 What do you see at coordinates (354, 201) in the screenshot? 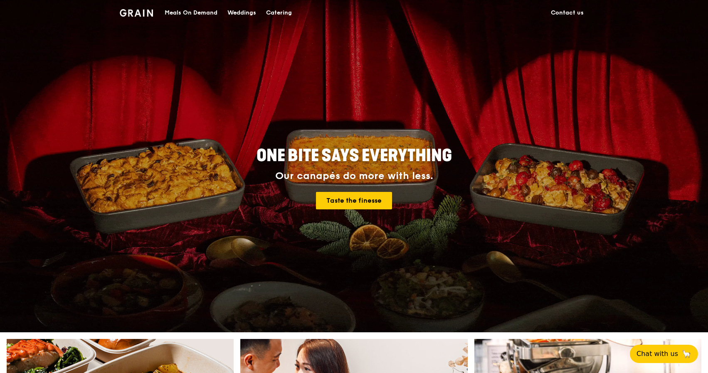
I see `a: Taste the finesse` at bounding box center [354, 201].